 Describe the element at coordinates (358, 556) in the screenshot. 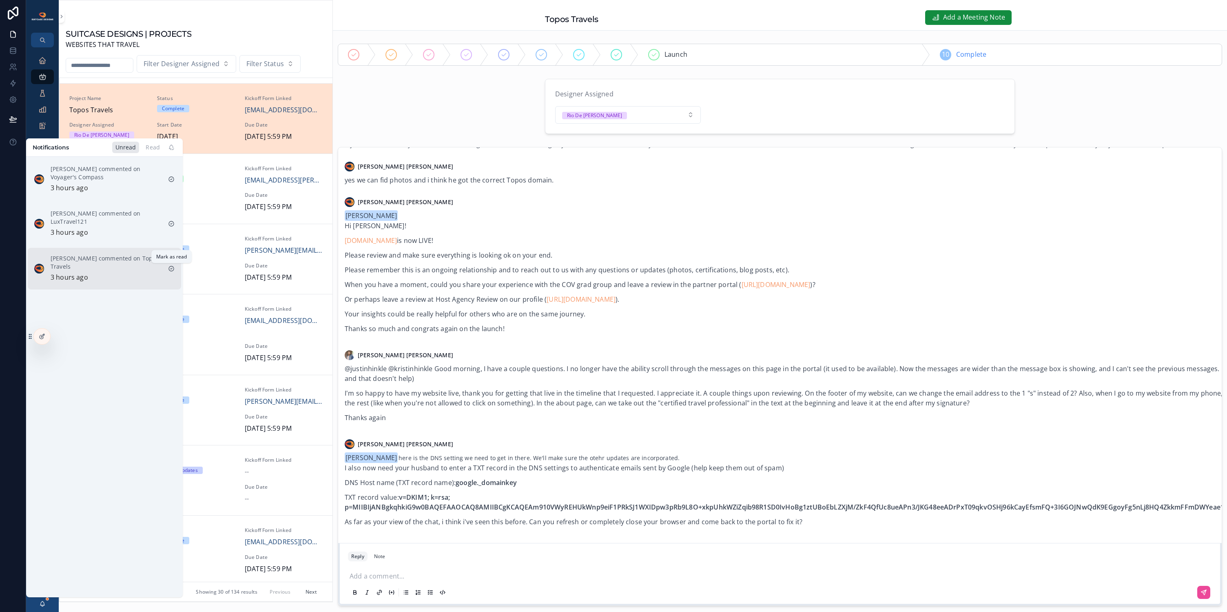

I see `button: Reply` at that location.